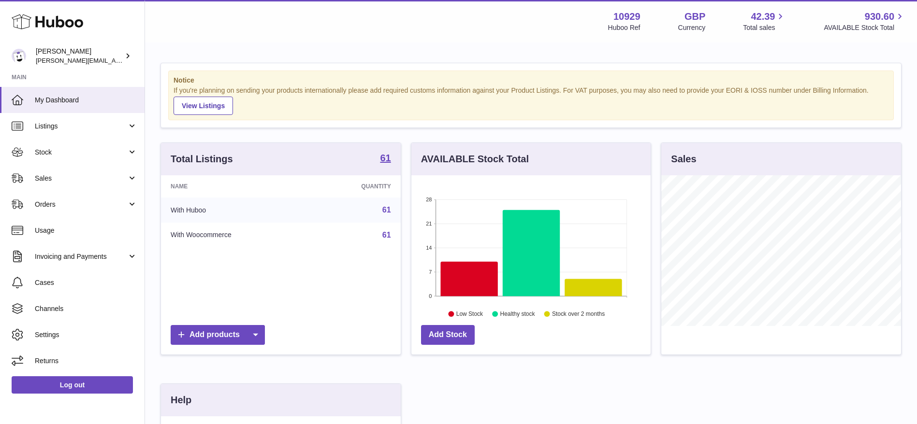 The height and width of the screenshot is (424, 917). Describe the element at coordinates (470, 314) in the screenshot. I see `text: Low Stock` at that location.